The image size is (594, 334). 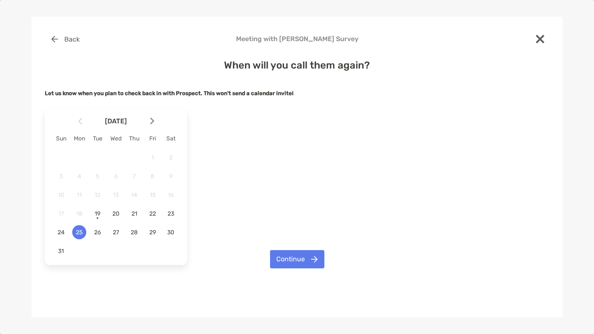 I want to click on span: 7, so click(x=135, y=176).